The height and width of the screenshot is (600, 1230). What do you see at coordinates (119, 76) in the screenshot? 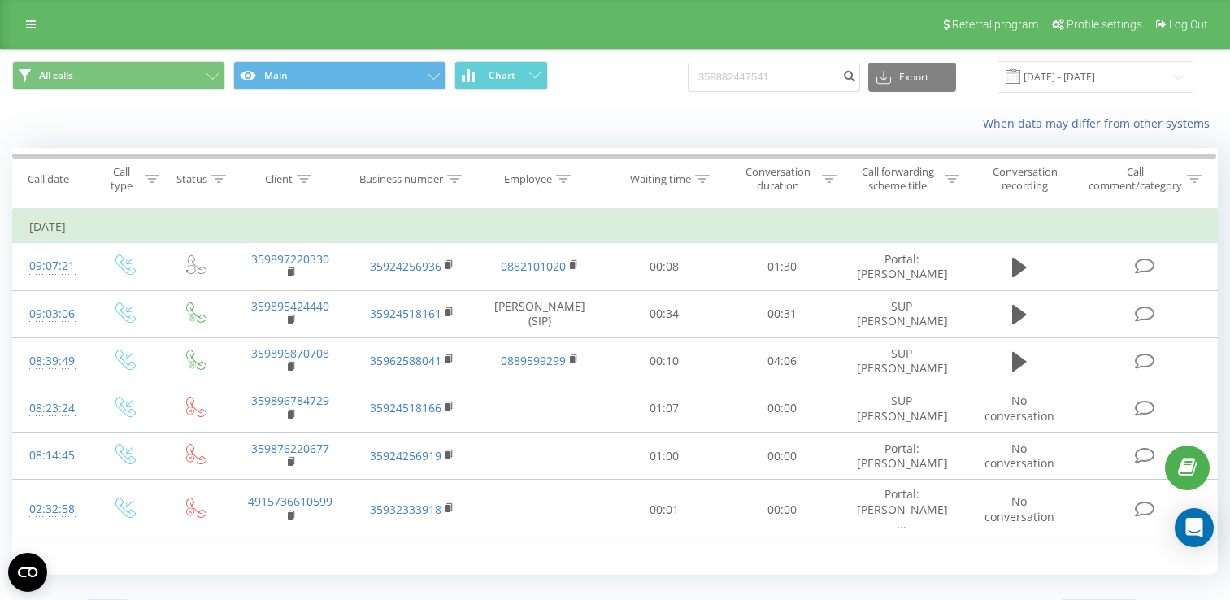
I see `button: All calls` at bounding box center [119, 76].